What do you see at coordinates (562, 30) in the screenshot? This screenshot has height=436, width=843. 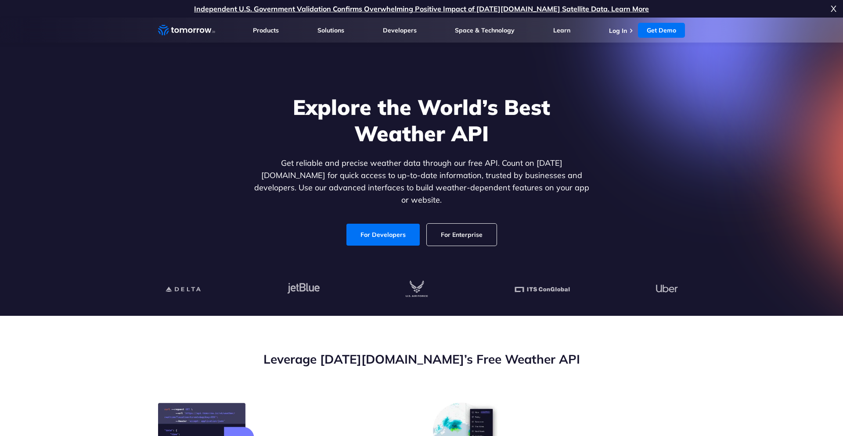 I see `a: Learn` at bounding box center [562, 30].